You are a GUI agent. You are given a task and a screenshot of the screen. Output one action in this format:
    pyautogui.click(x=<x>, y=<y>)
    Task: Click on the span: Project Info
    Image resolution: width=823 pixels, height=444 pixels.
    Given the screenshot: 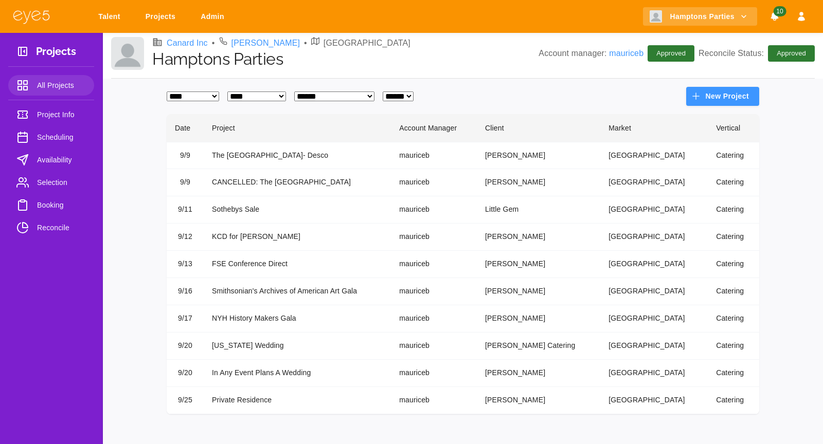 What is the action you would take?
    pyautogui.click(x=61, y=115)
    